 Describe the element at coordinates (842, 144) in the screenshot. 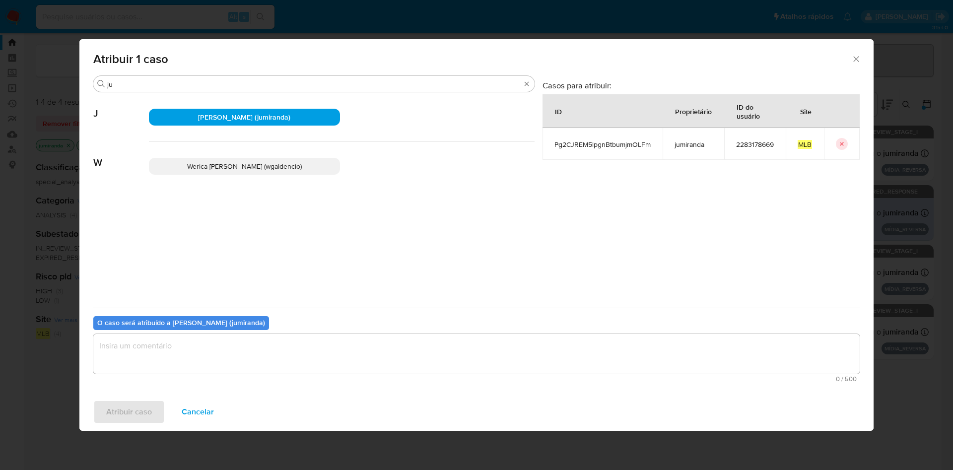

I see `button: icon-button` at that location.